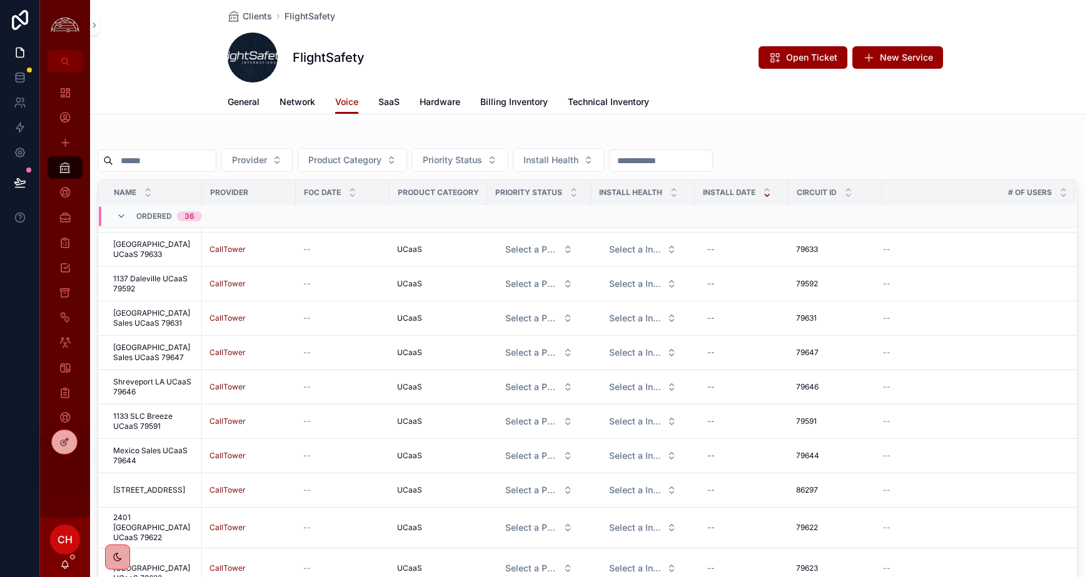 This screenshot has height=577, width=1085. Describe the element at coordinates (729, 193) in the screenshot. I see `span: Install Date` at that location.